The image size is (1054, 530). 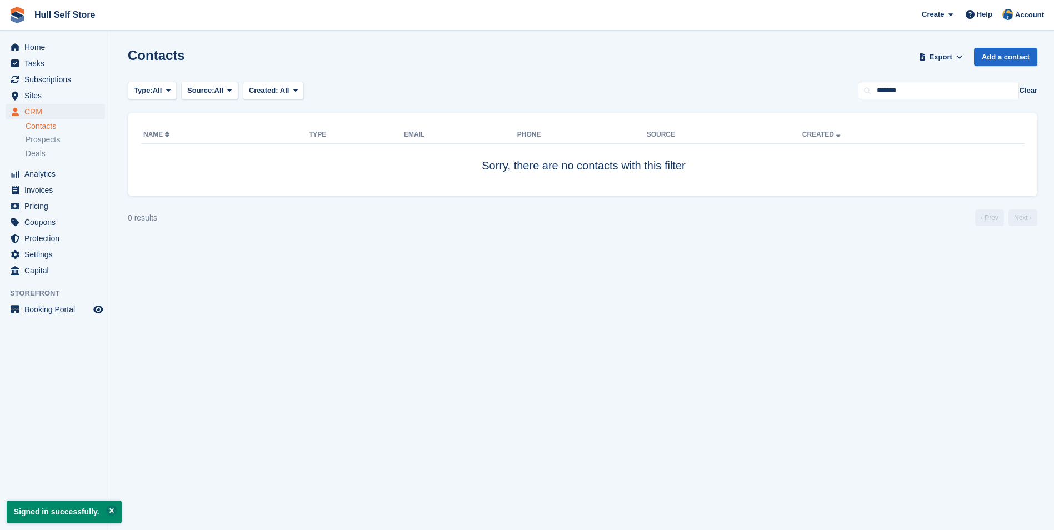 I want to click on a: Contacts, so click(x=65, y=126).